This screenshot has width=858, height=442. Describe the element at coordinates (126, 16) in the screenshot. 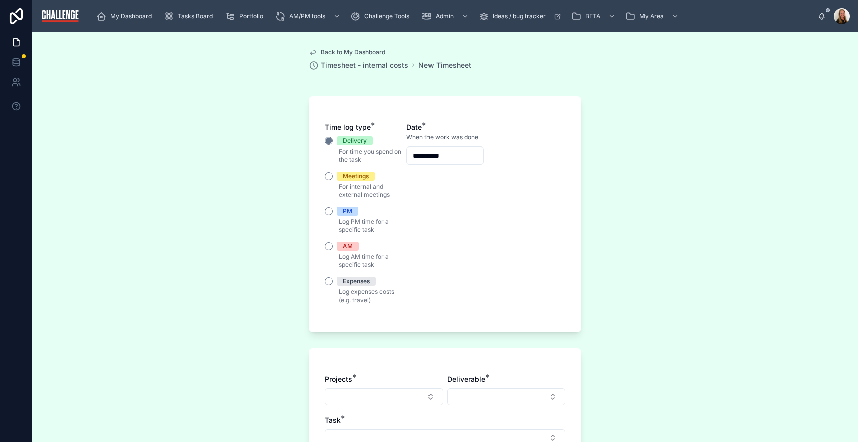

I see `a: My Dashboard` at that location.